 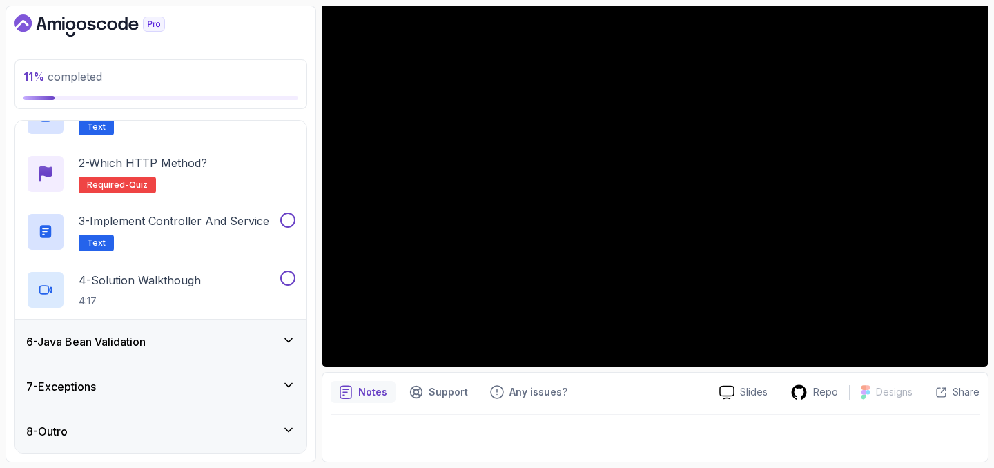 I want to click on button: 3-Implement Controller and ServiceText, so click(x=161, y=232).